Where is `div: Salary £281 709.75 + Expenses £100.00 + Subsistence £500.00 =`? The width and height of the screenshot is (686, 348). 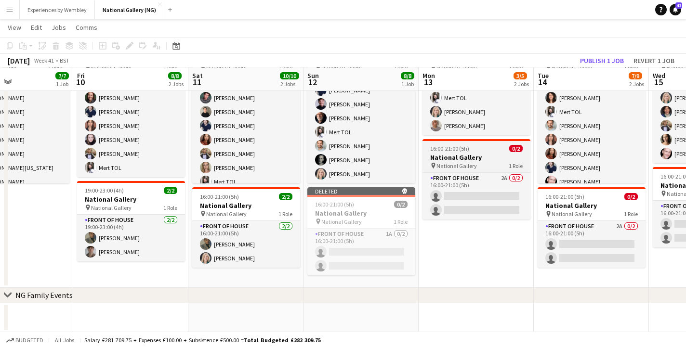 div: Salary £281 709.75 + Expenses £100.00 + Subsistence £500.00 = is located at coordinates (202, 340).